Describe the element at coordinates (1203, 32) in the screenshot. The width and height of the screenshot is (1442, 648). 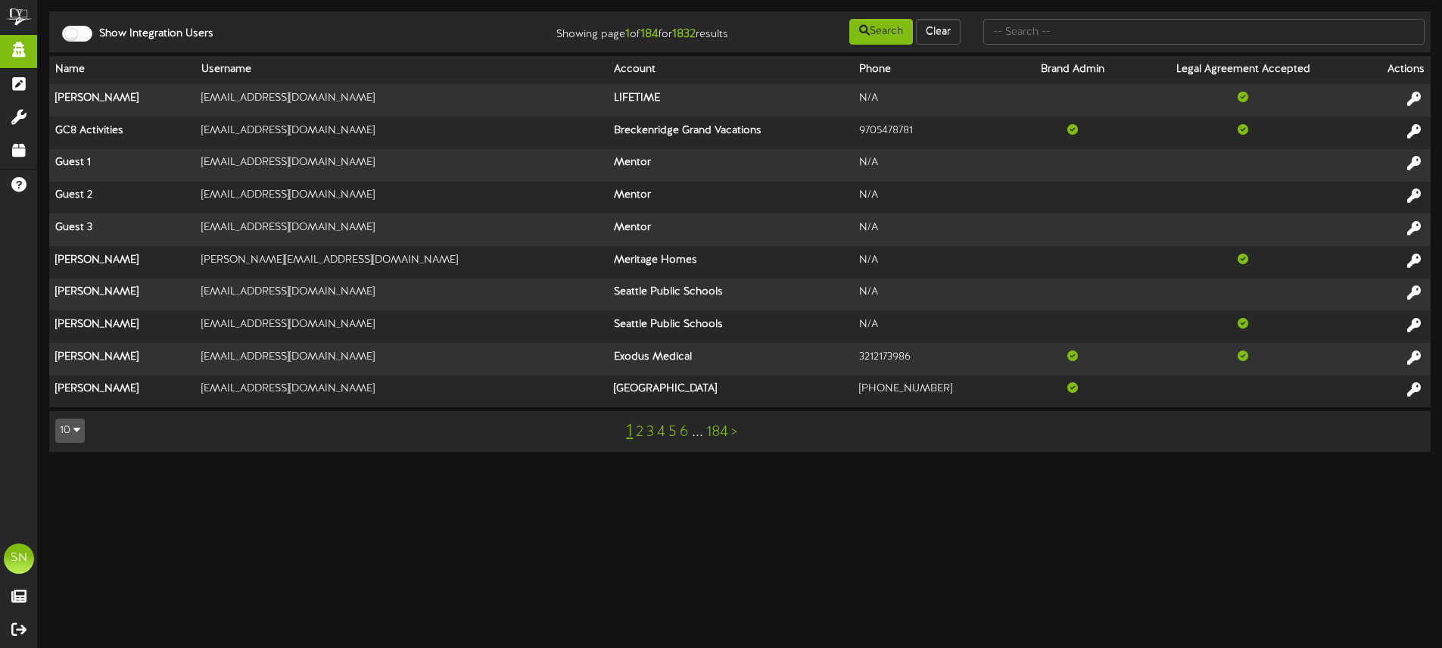
I see `input: -- Search --` at that location.